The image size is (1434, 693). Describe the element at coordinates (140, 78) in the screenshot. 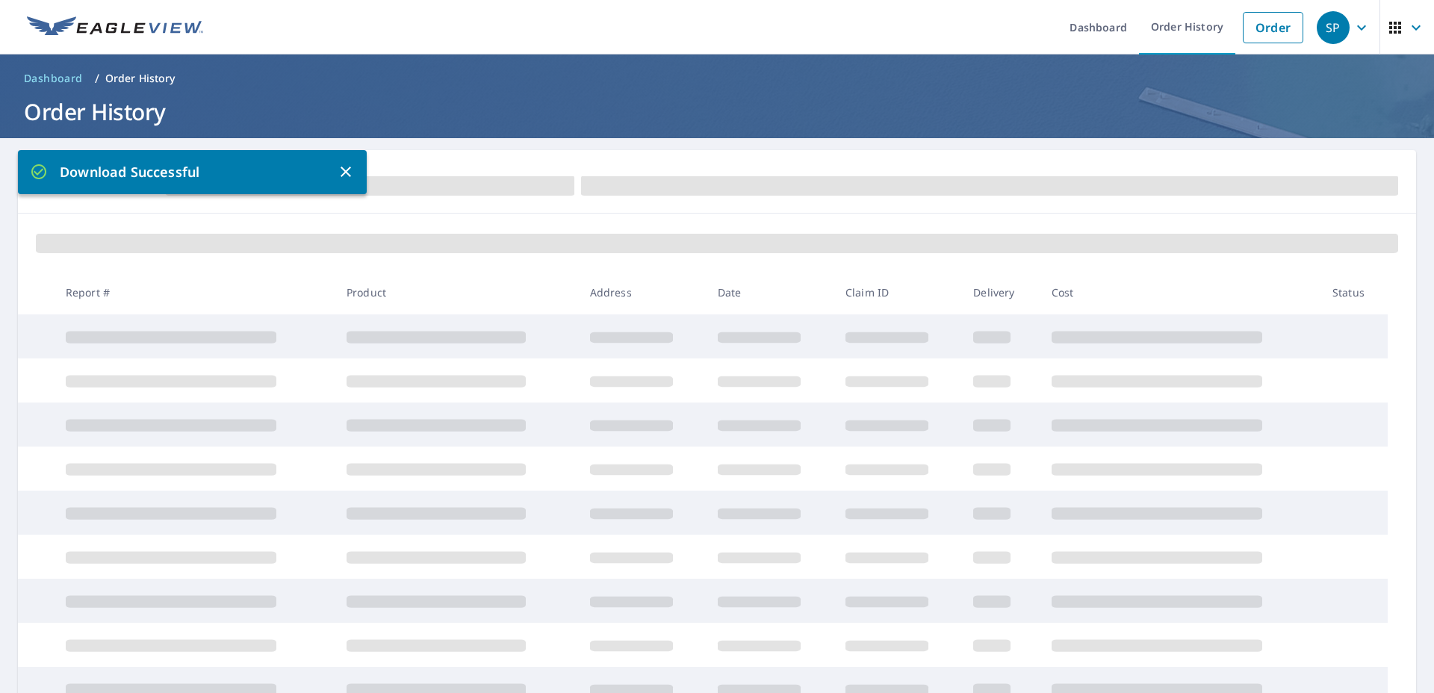

I see `p: Order History` at that location.